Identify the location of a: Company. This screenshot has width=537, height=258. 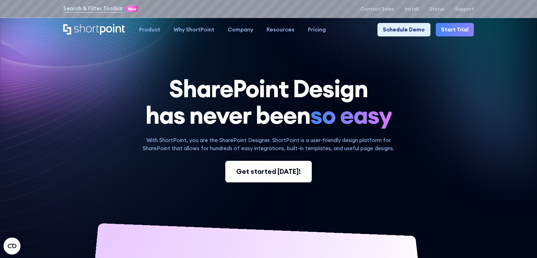
(240, 30).